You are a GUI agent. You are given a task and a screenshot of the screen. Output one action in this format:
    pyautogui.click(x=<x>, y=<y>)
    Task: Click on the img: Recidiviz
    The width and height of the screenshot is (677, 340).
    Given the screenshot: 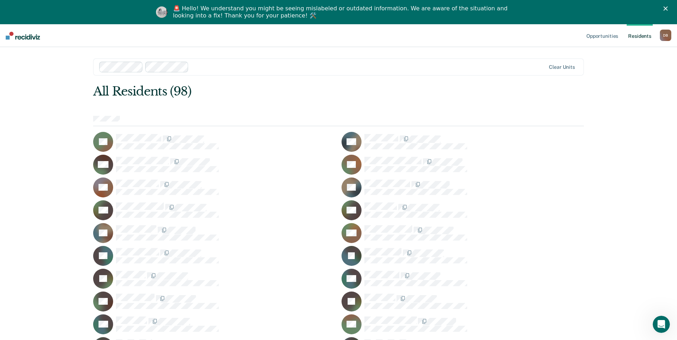 What is the action you would take?
    pyautogui.click(x=23, y=36)
    